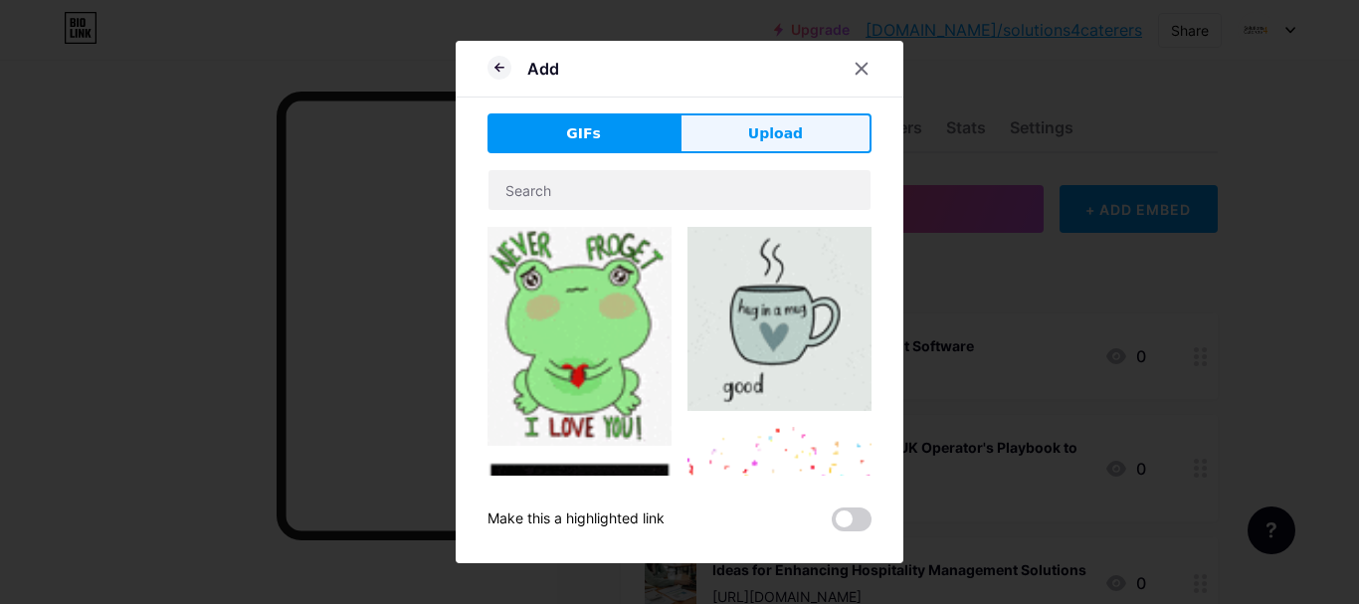 Image resolution: width=1359 pixels, height=604 pixels. What do you see at coordinates (775, 133) in the screenshot?
I see `button: Upload` at bounding box center [775, 133].